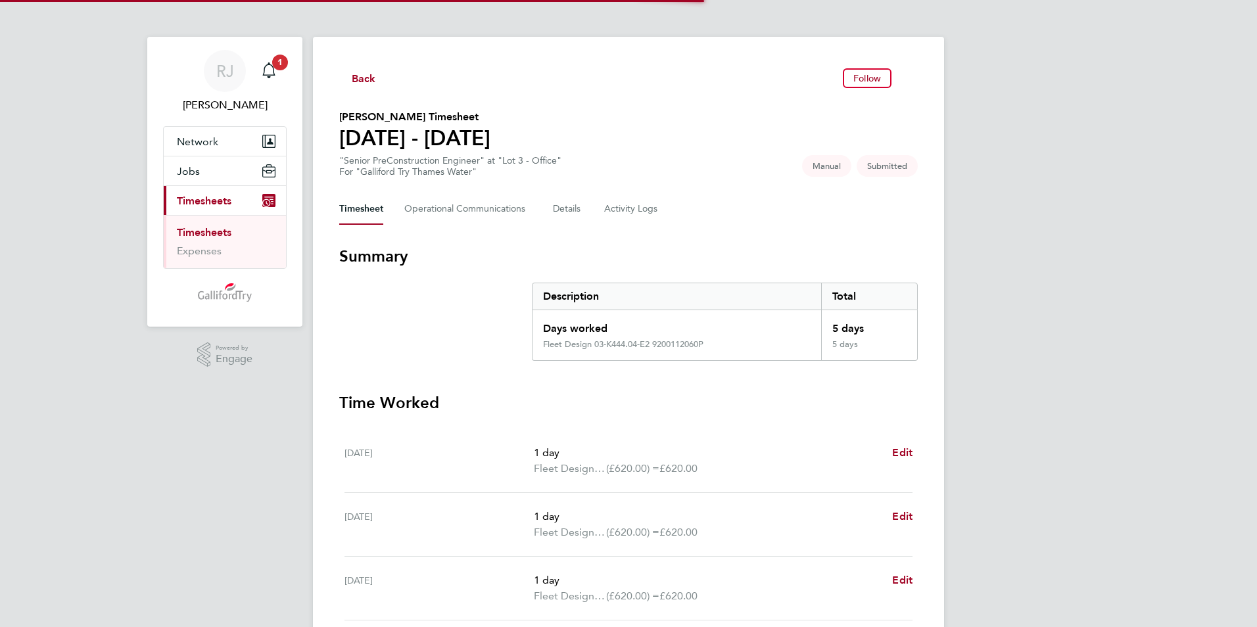 This screenshot has height=627, width=1257. I want to click on div: Fleet Design 03-K444.04-E2 9200112060P, so click(623, 344).